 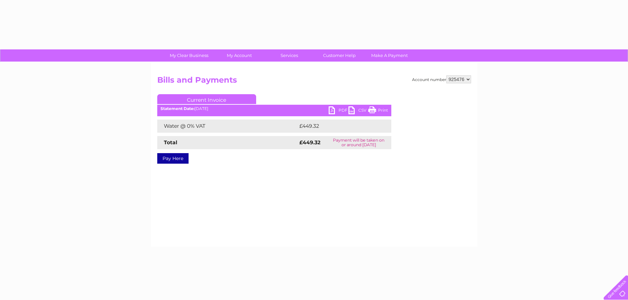 What do you see at coordinates (378, 111) in the screenshot?
I see `a: Print` at bounding box center [378, 111].